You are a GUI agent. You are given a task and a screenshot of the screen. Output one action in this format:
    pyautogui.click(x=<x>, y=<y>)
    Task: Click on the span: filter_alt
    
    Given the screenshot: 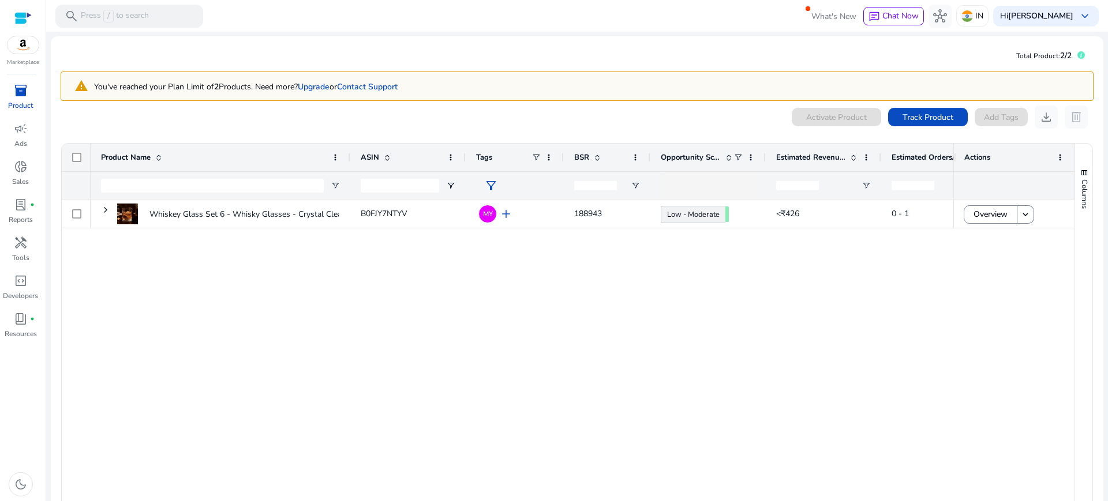 What is the action you would take?
    pyautogui.click(x=491, y=186)
    